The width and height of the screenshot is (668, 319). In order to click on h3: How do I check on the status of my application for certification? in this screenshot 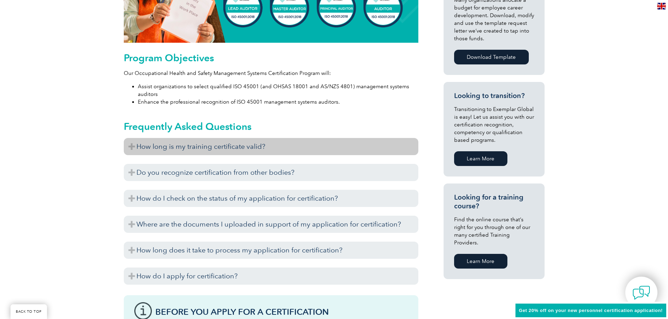, I will do `click(271, 198)`.